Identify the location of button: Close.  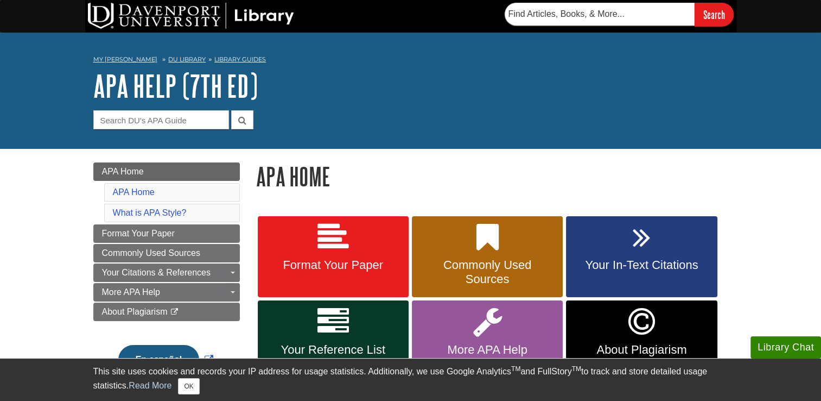
(188, 386).